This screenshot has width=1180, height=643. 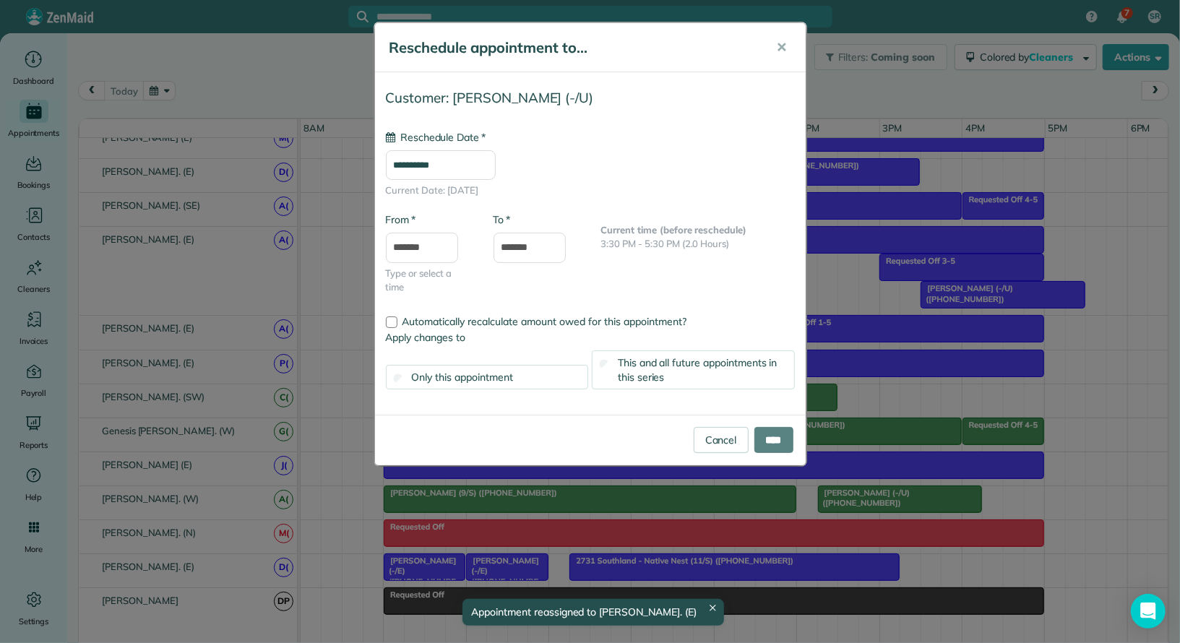 What do you see at coordinates (721, 440) in the screenshot?
I see `a: Cancel` at bounding box center [721, 440].